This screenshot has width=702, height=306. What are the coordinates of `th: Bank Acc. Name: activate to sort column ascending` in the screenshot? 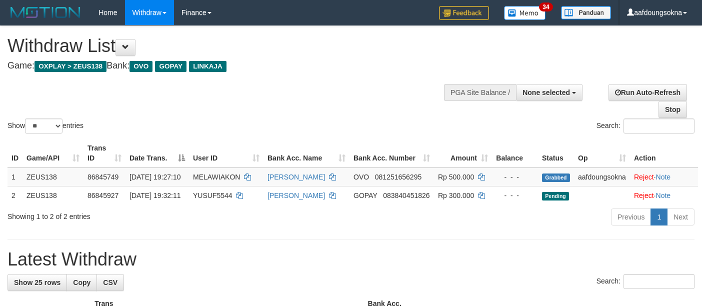 It's located at (306, 153).